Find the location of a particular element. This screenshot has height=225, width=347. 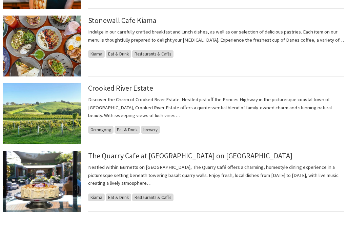

p: Discover the Charm of Crooked River Estate. Nestled just off the Princes Highway in the picturesq... is located at coordinates (216, 107).